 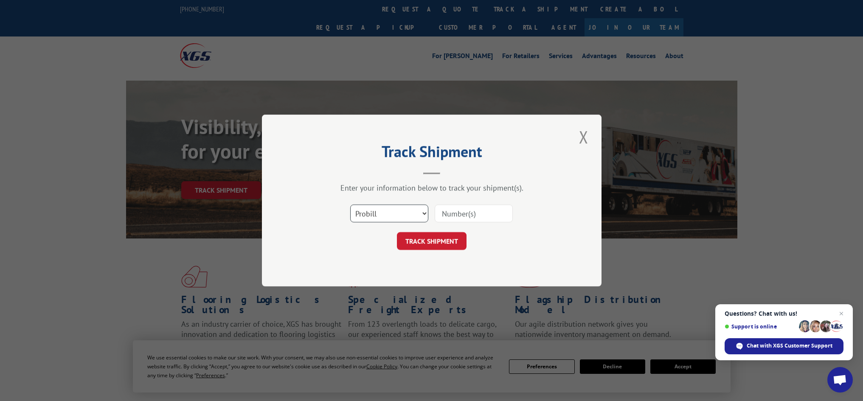 What do you see at coordinates (784, 314) in the screenshot?
I see `span: Questions? Chat with us!` at bounding box center [784, 314].